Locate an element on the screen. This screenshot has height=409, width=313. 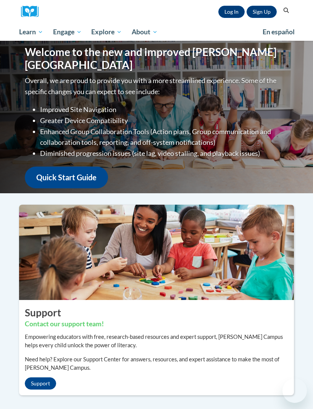
button: Search is located at coordinates (286, 11).